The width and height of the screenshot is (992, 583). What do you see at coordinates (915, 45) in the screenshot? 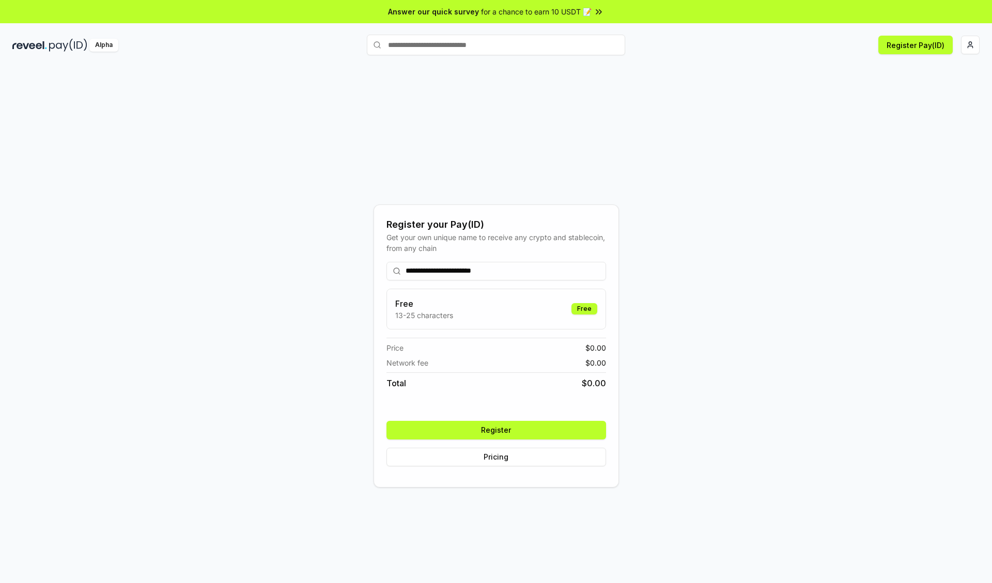
I see `button: Register Pay(ID)` at bounding box center [915, 45].